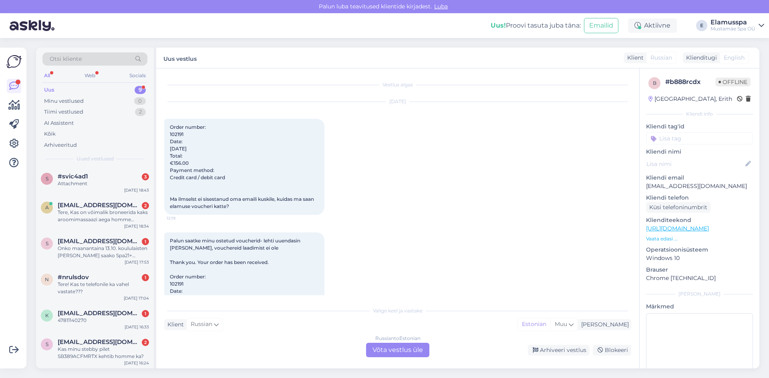 This screenshot has width=769, height=378. What do you see at coordinates (73, 177) in the screenshot?
I see `span: #svic4ad1` at bounding box center [73, 177].